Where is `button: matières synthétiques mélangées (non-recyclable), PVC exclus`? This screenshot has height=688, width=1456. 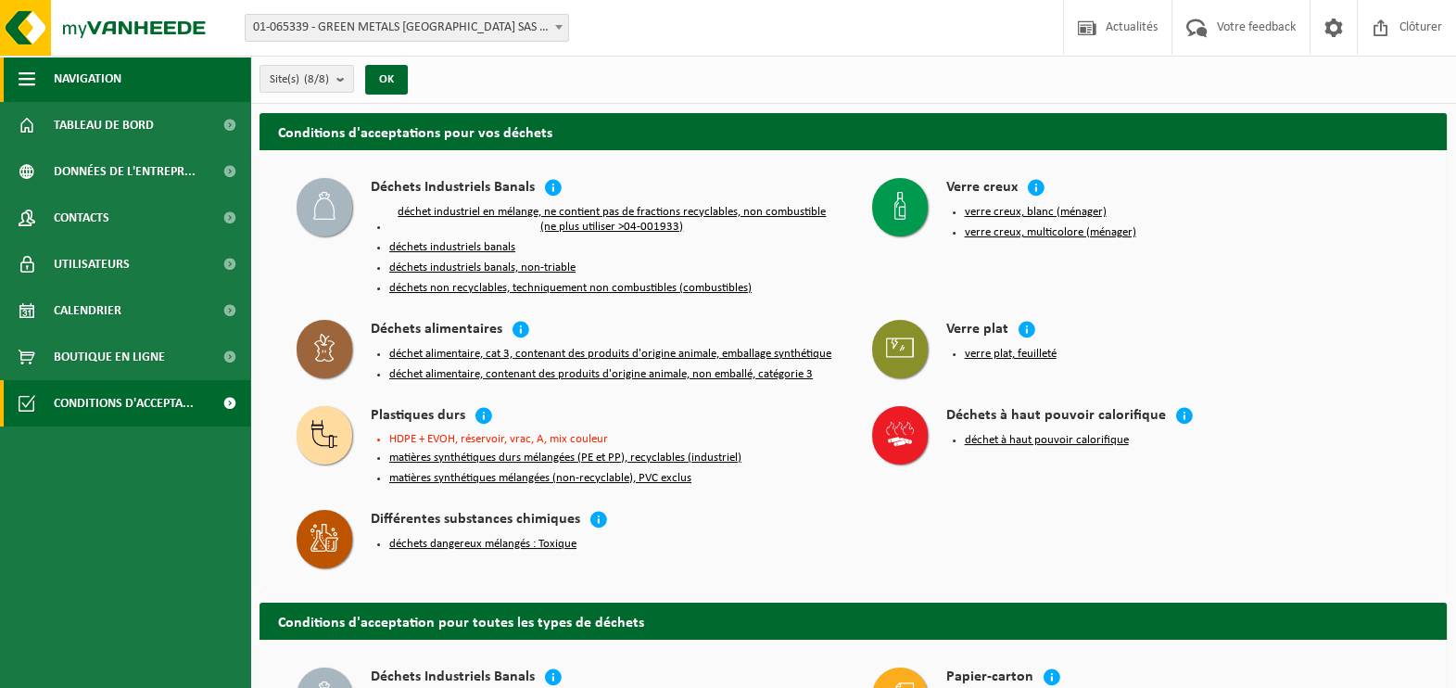
button: matières synthétiques mélangées (non-recyclable), PVC exclus is located at coordinates (540, 478).